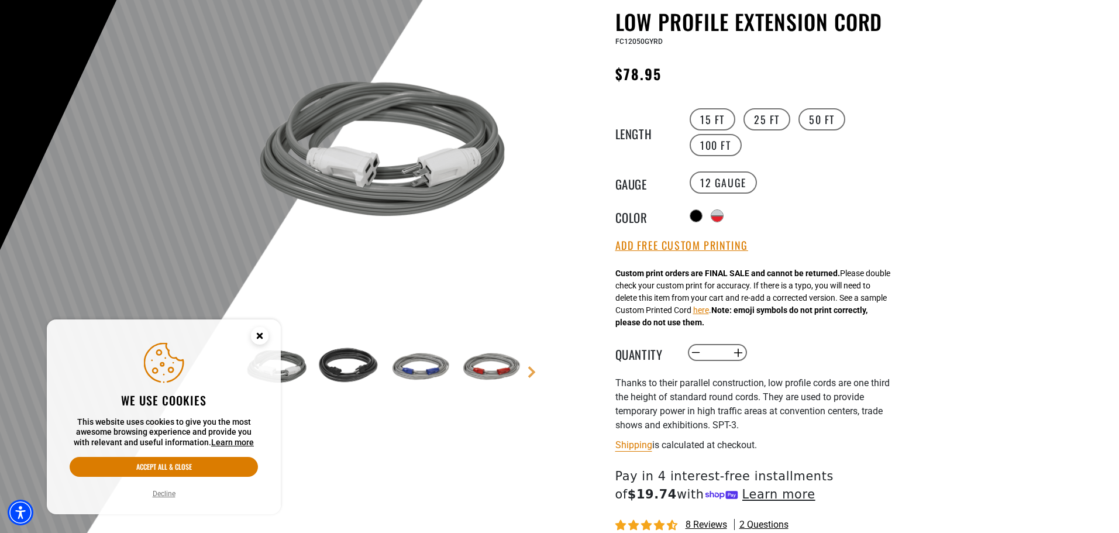  What do you see at coordinates (767, 119) in the screenshot?
I see `label: 25 FT` at bounding box center [767, 119].